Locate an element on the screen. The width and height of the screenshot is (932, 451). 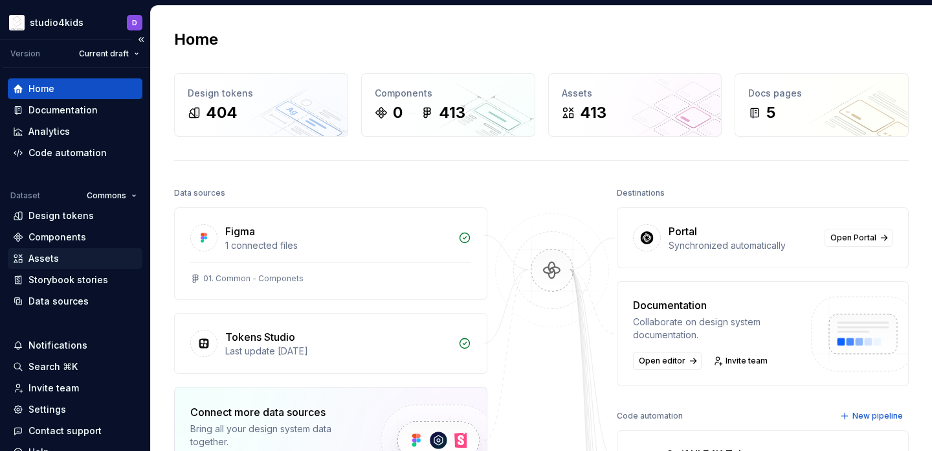
button: Collapse sidebar is located at coordinates (141, 39).